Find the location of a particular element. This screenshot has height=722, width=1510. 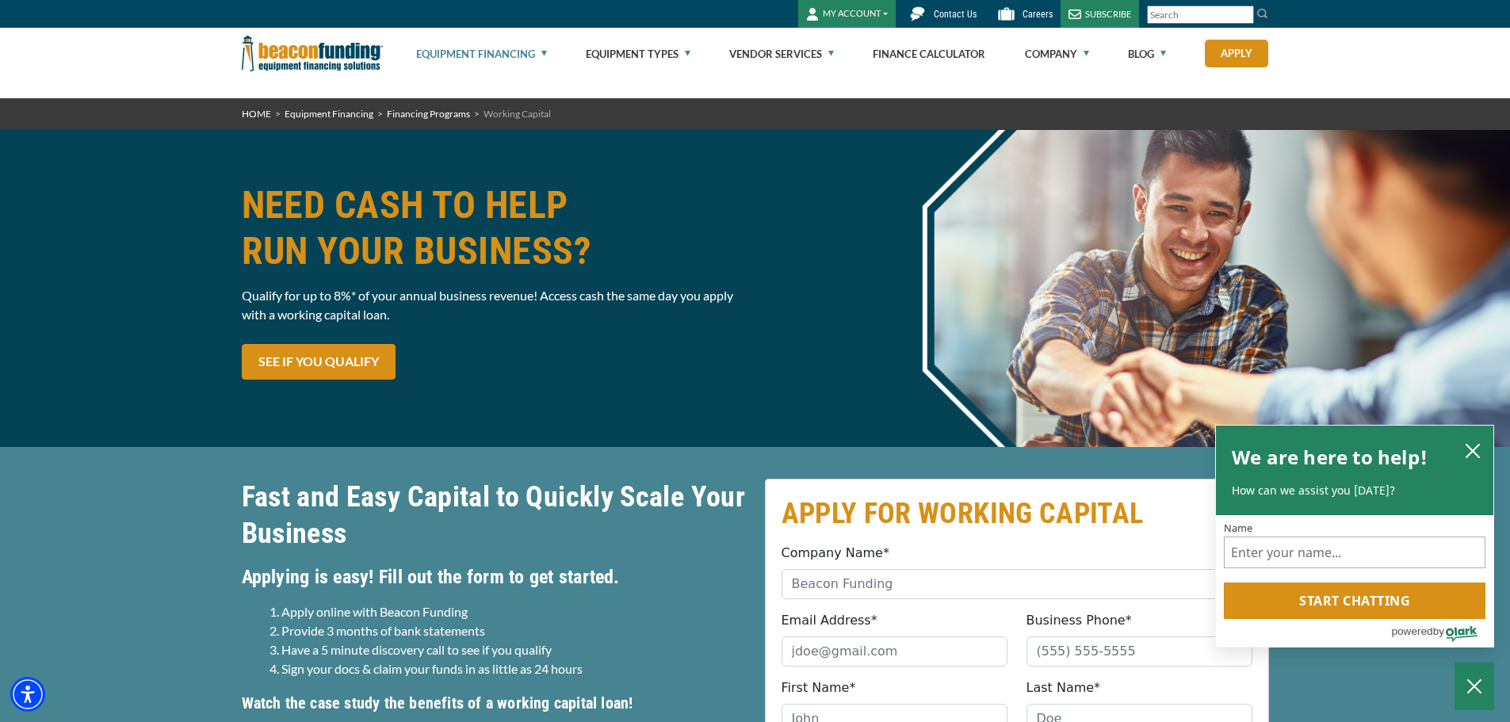

input: Beacon Funding is located at coordinates (1017, 584).